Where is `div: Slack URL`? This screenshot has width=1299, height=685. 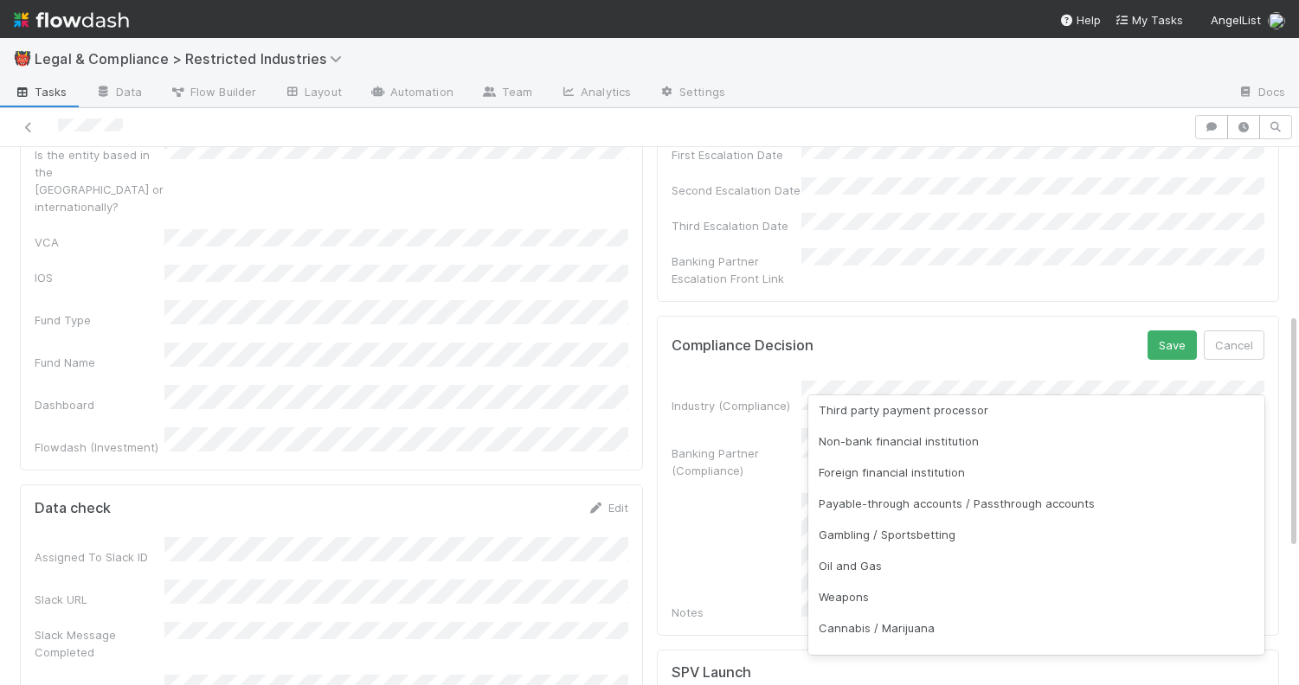 div: Slack URL is located at coordinates (100, 600).